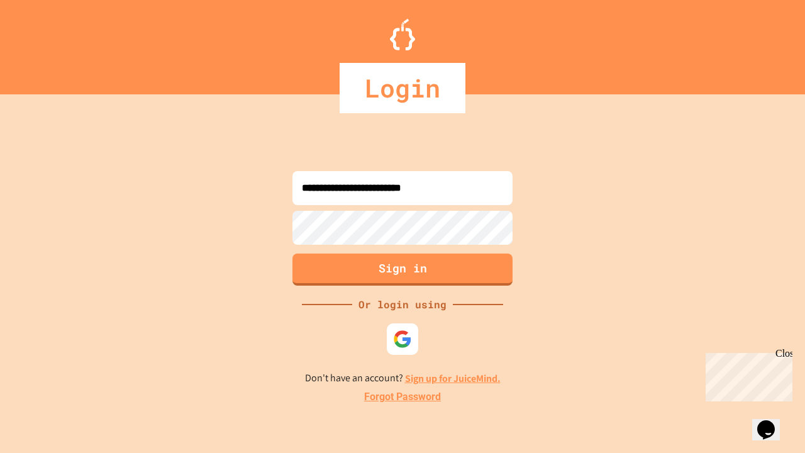 The image size is (805, 453). Describe the element at coordinates (453, 378) in the screenshot. I see `a: Sign up for JuiceMind.` at that location.